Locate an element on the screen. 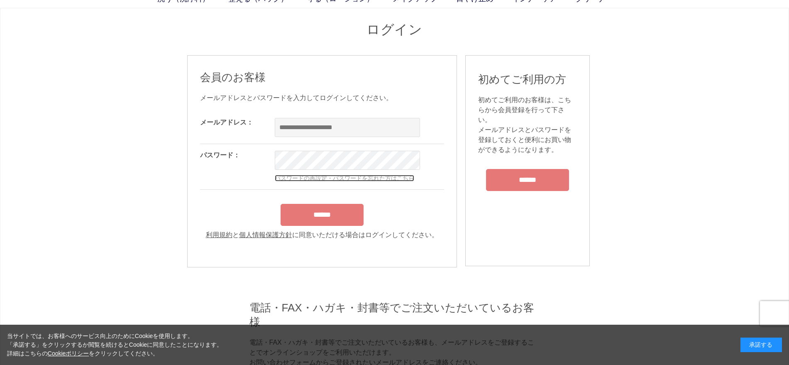 The image size is (789, 365). span: 初めてご利用の方 is located at coordinates (522, 79).